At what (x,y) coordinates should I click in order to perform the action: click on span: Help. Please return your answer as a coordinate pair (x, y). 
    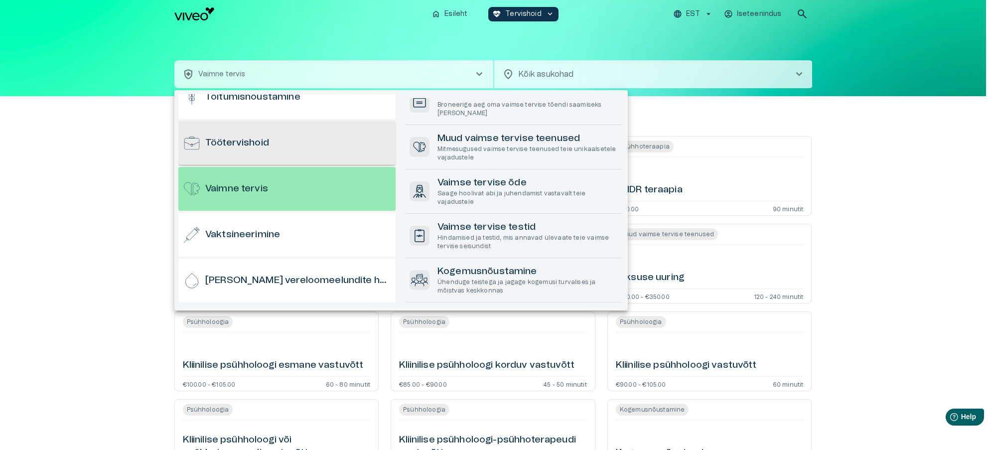
    Looking at the image, I should click on (58, 12).